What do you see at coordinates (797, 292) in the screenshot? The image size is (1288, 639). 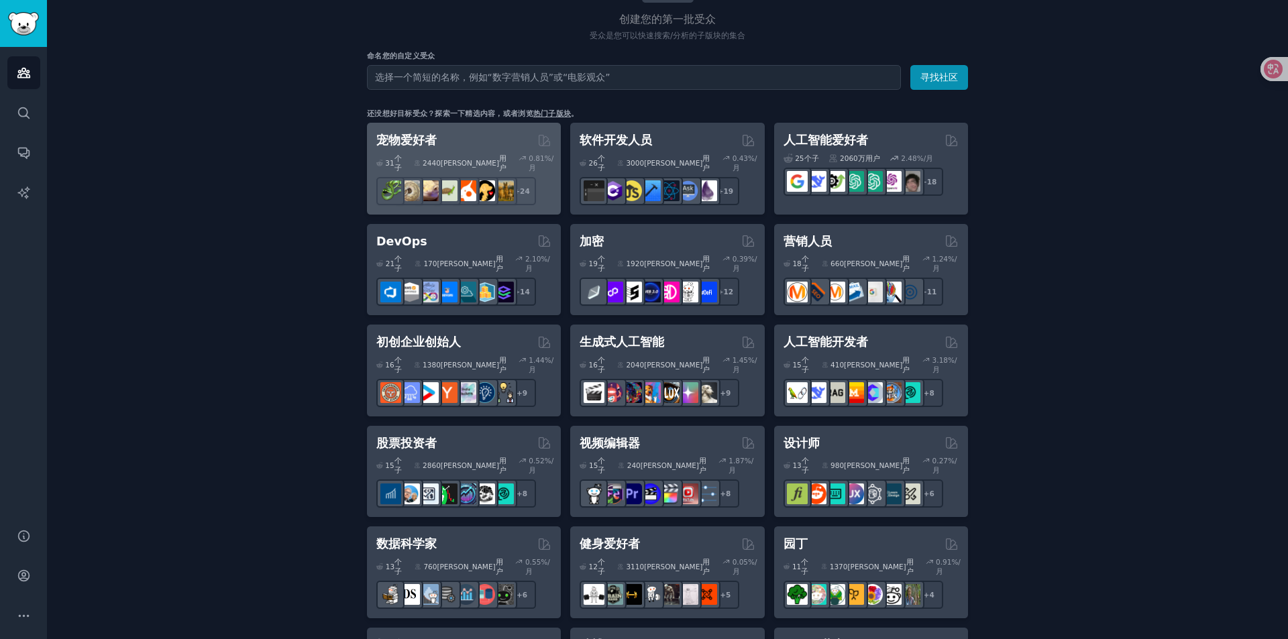 I see `img: 内容营销` at bounding box center [797, 292].